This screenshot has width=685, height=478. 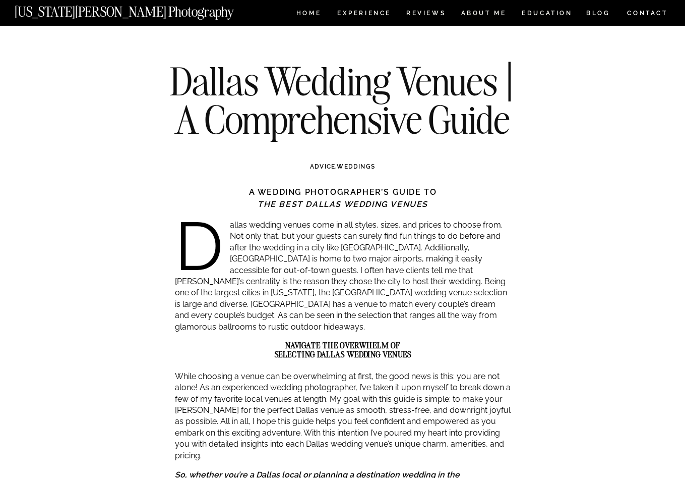 I want to click on nav: BLOG, so click(x=599, y=14).